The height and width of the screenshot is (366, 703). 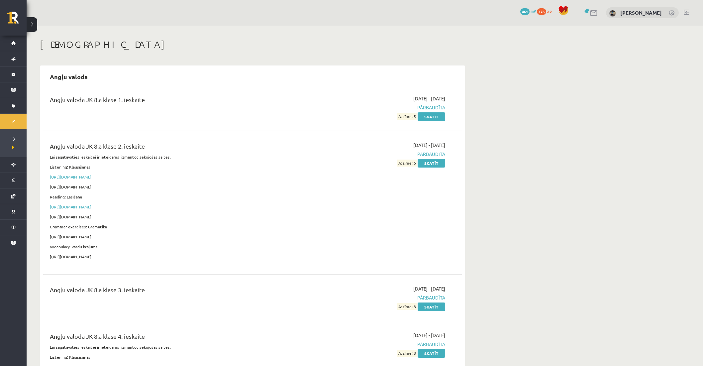 I want to click on div: Angļu valoda JK 8.a klase 2. ieskaite, so click(x=180, y=148).